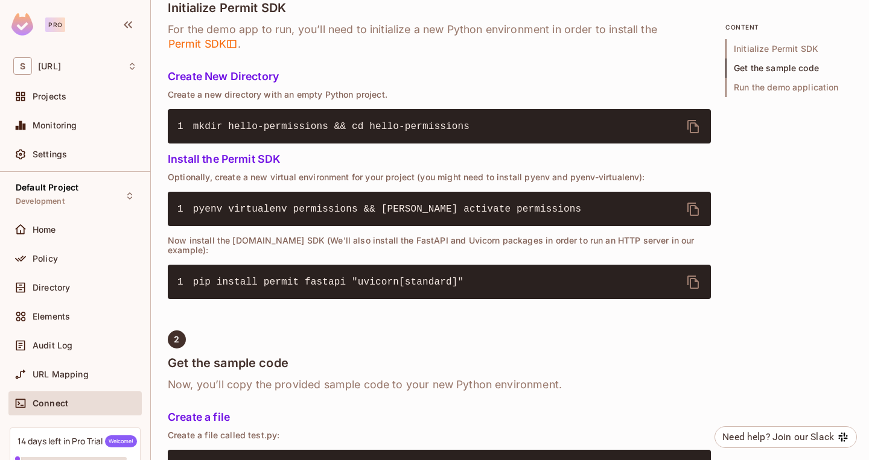  I want to click on img: SReyMgAAAABJRU5ErkJggg==, so click(22, 24).